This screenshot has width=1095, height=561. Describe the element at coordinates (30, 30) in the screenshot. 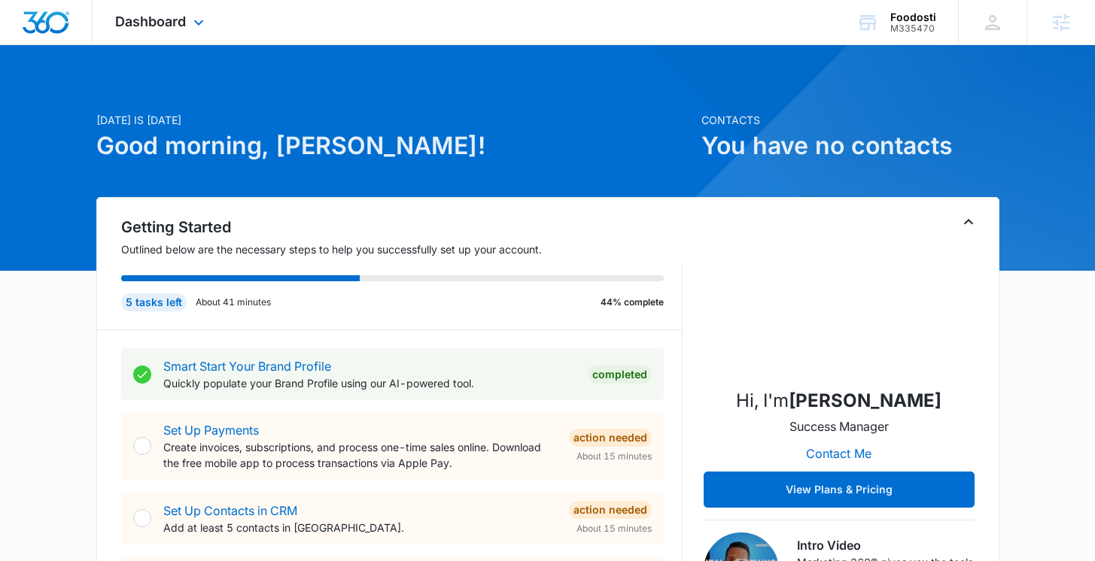

I see `img: logo_orange.svg` at that location.